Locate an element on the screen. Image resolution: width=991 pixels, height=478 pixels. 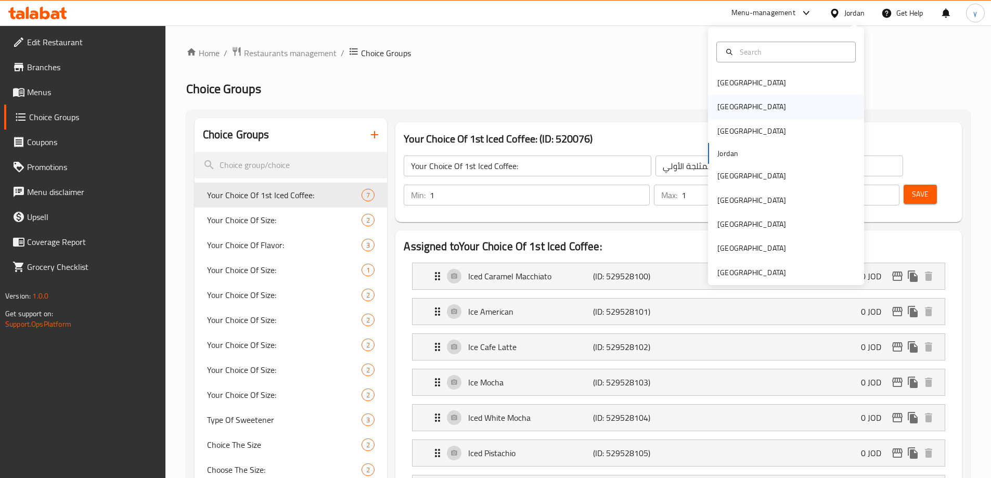
p: Min: is located at coordinates (418, 195).